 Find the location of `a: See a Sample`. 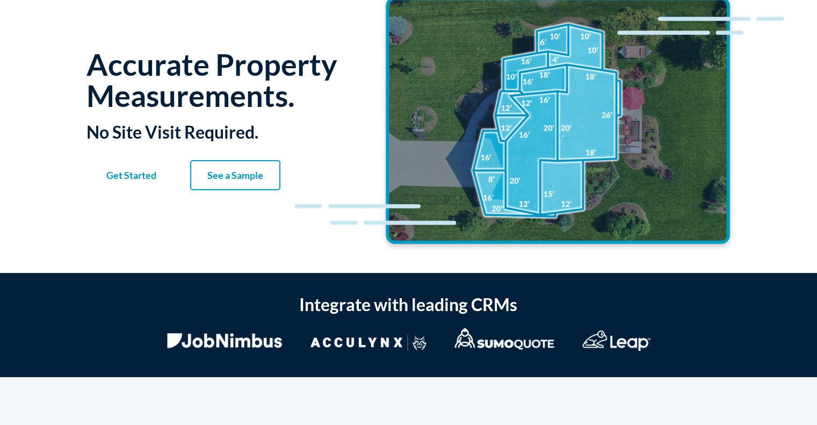

a: See a Sample is located at coordinates (235, 175).